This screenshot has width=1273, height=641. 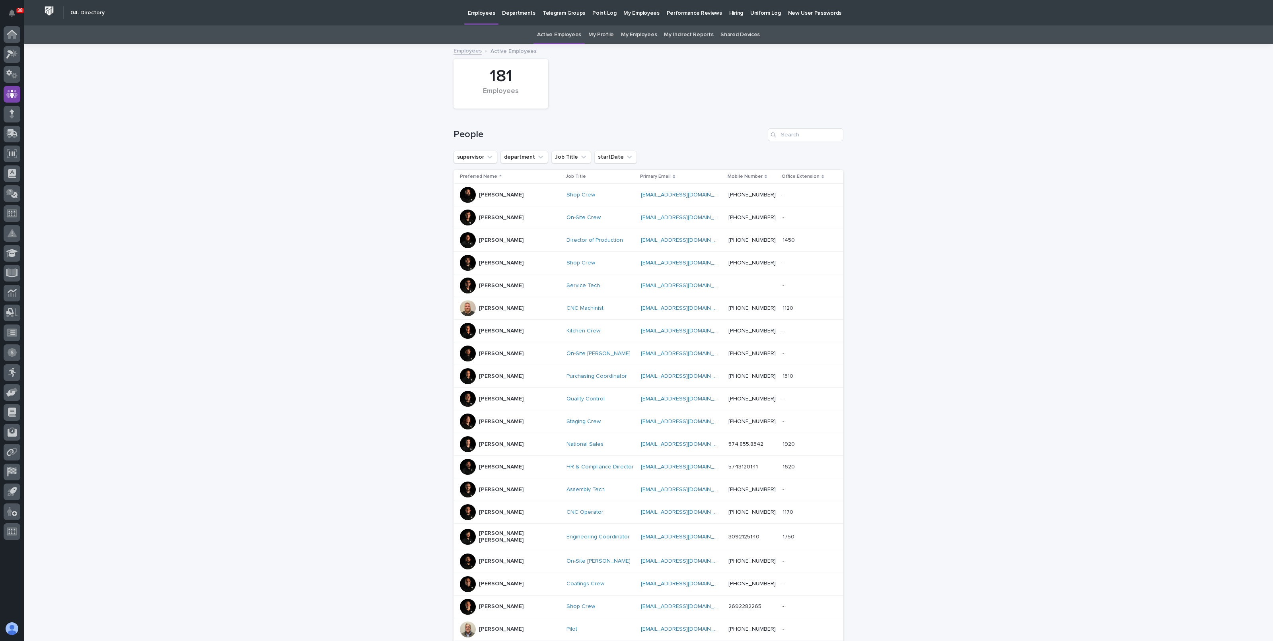 I want to click on p: 1120, so click(x=789, y=308).